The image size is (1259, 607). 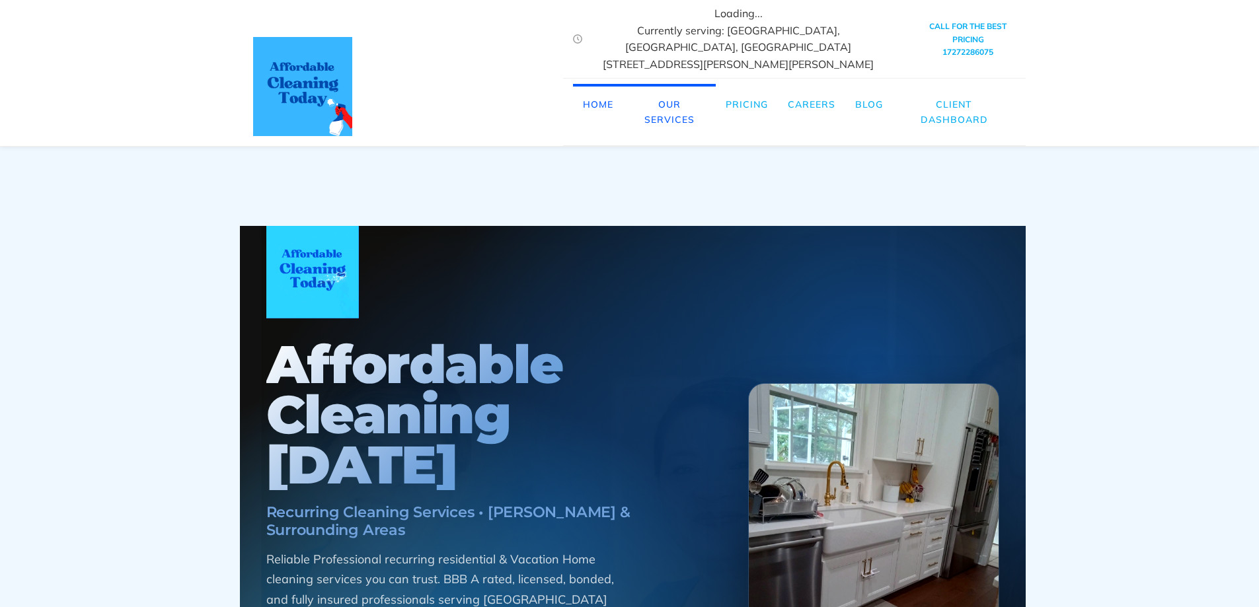 I want to click on img: Affordable Cleaning Today, so click(x=313, y=272).